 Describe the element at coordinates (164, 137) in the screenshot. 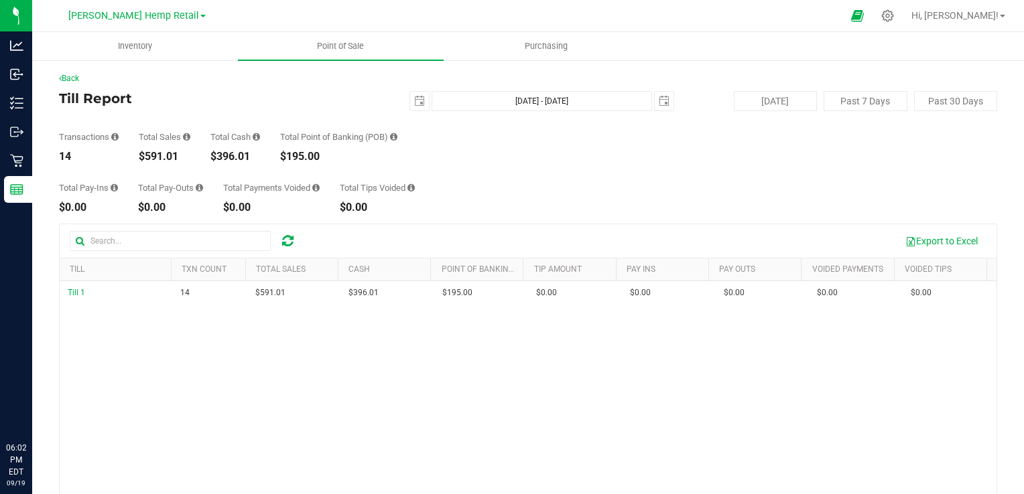

I see `div: Total Sales` at that location.